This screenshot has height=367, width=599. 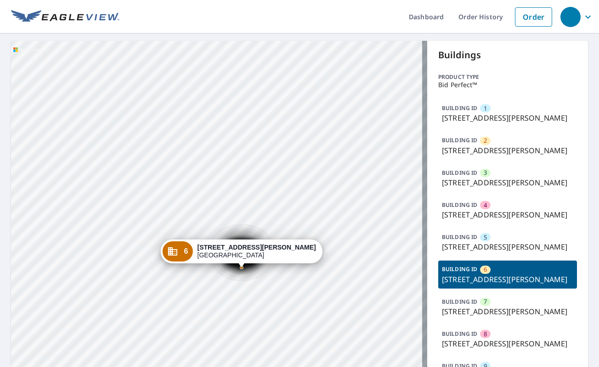 I want to click on p: Buildings, so click(x=507, y=55).